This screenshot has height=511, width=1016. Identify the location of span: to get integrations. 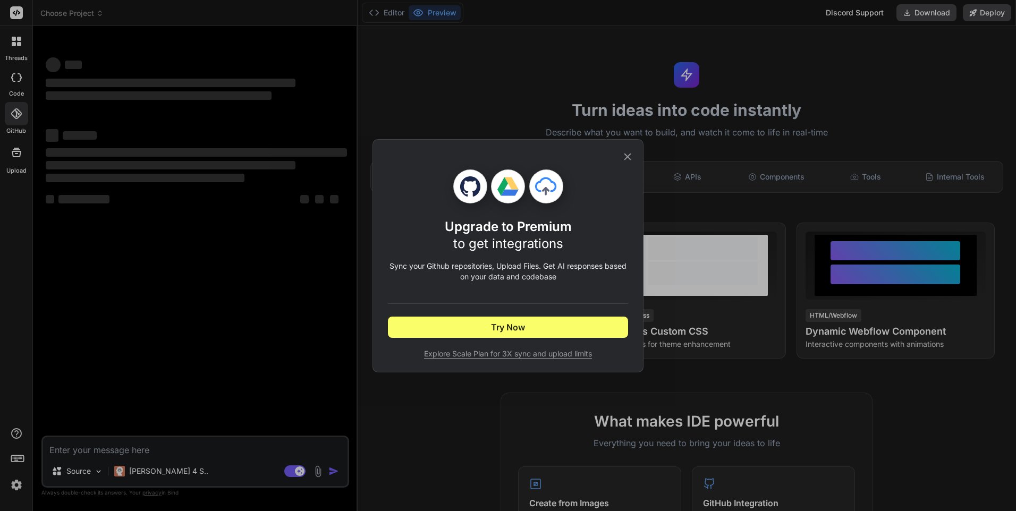
(508, 243).